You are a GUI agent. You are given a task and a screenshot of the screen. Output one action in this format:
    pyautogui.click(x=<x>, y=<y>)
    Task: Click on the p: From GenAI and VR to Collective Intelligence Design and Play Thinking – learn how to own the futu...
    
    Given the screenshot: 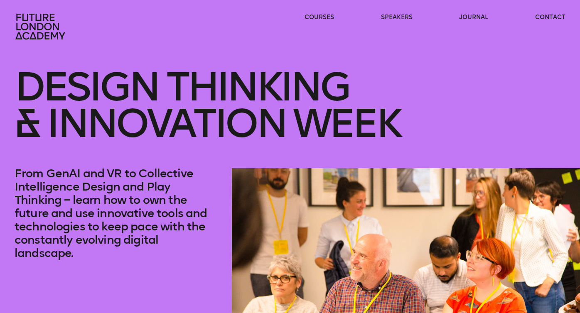 What is the action you would take?
    pyautogui.click(x=116, y=213)
    